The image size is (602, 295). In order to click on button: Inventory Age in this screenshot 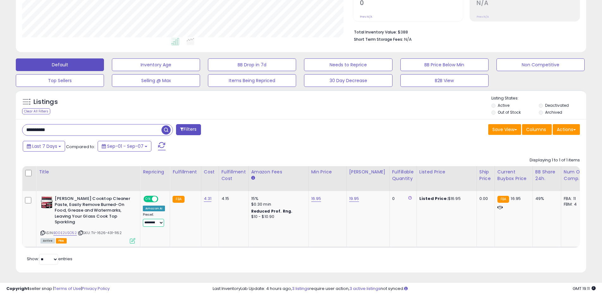, I will do `click(156, 65)`.